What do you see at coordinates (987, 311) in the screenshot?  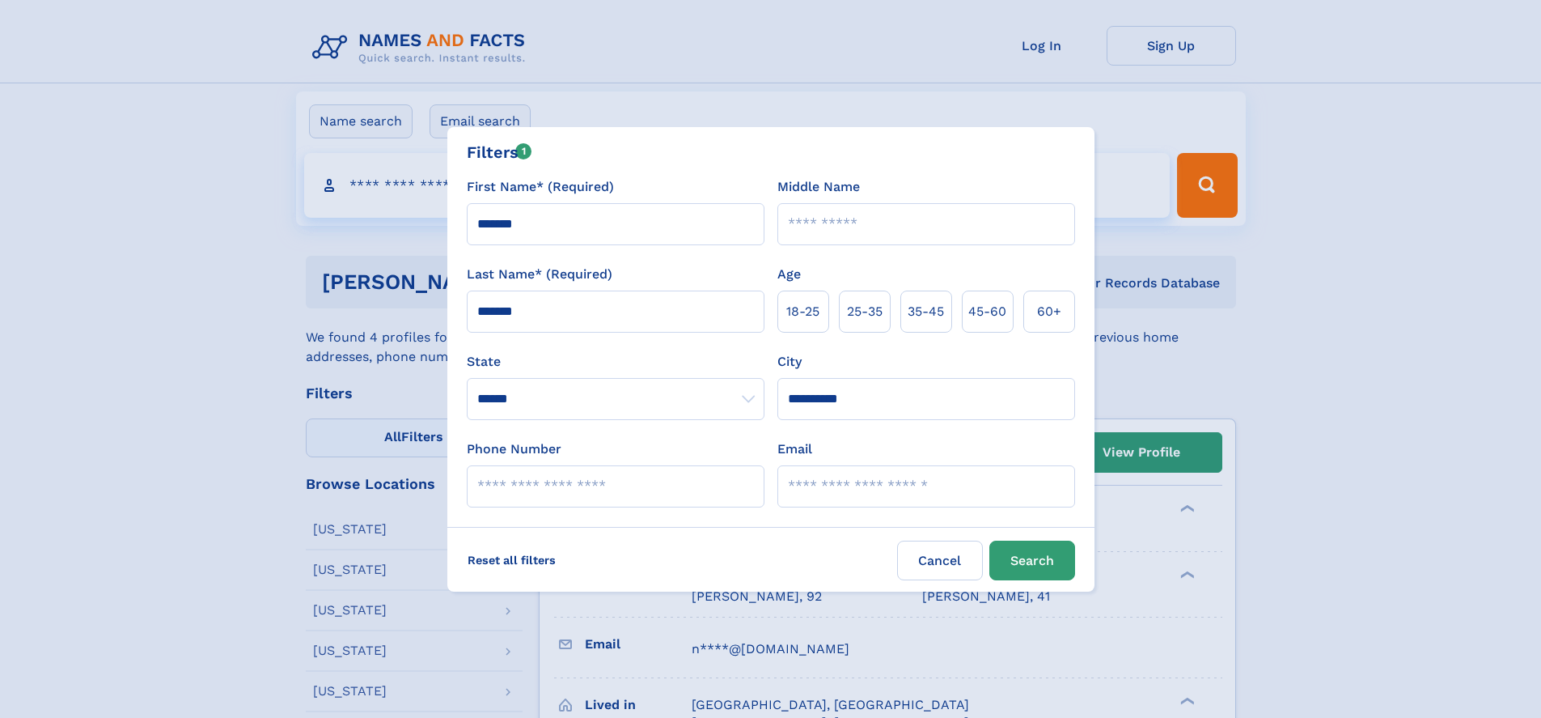 I see `span: 45‑60` at bounding box center [987, 311].